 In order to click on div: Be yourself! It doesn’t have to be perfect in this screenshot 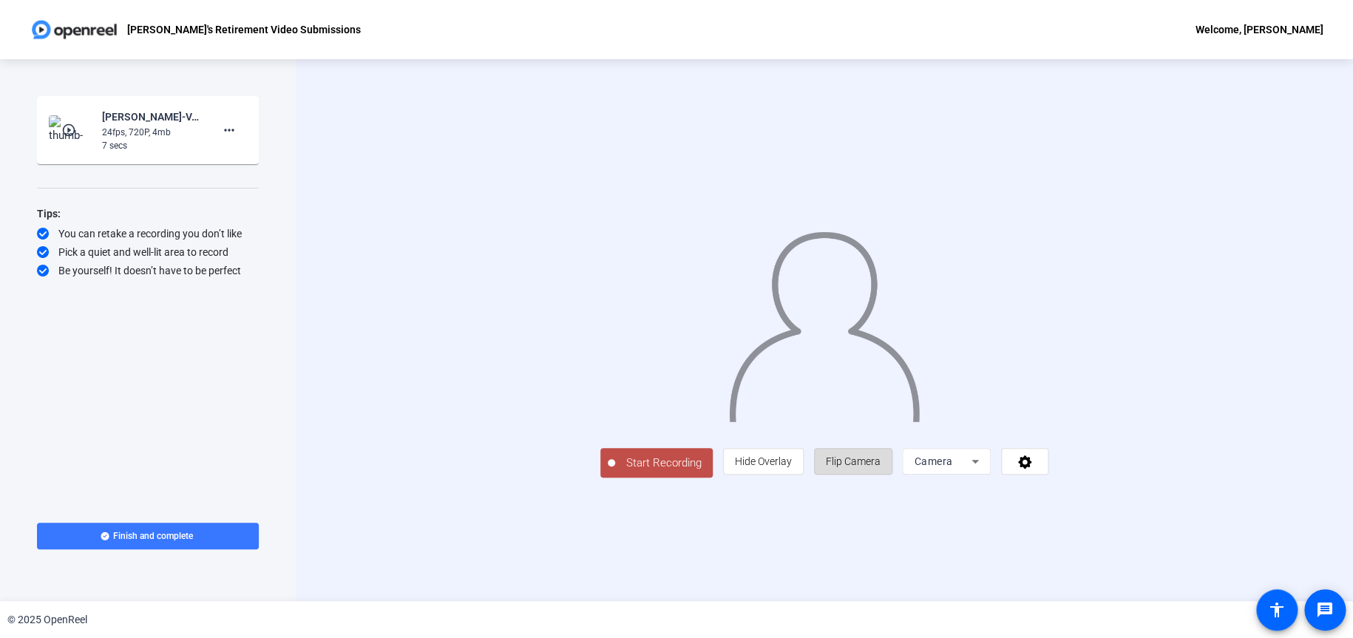, I will do `click(148, 271)`.